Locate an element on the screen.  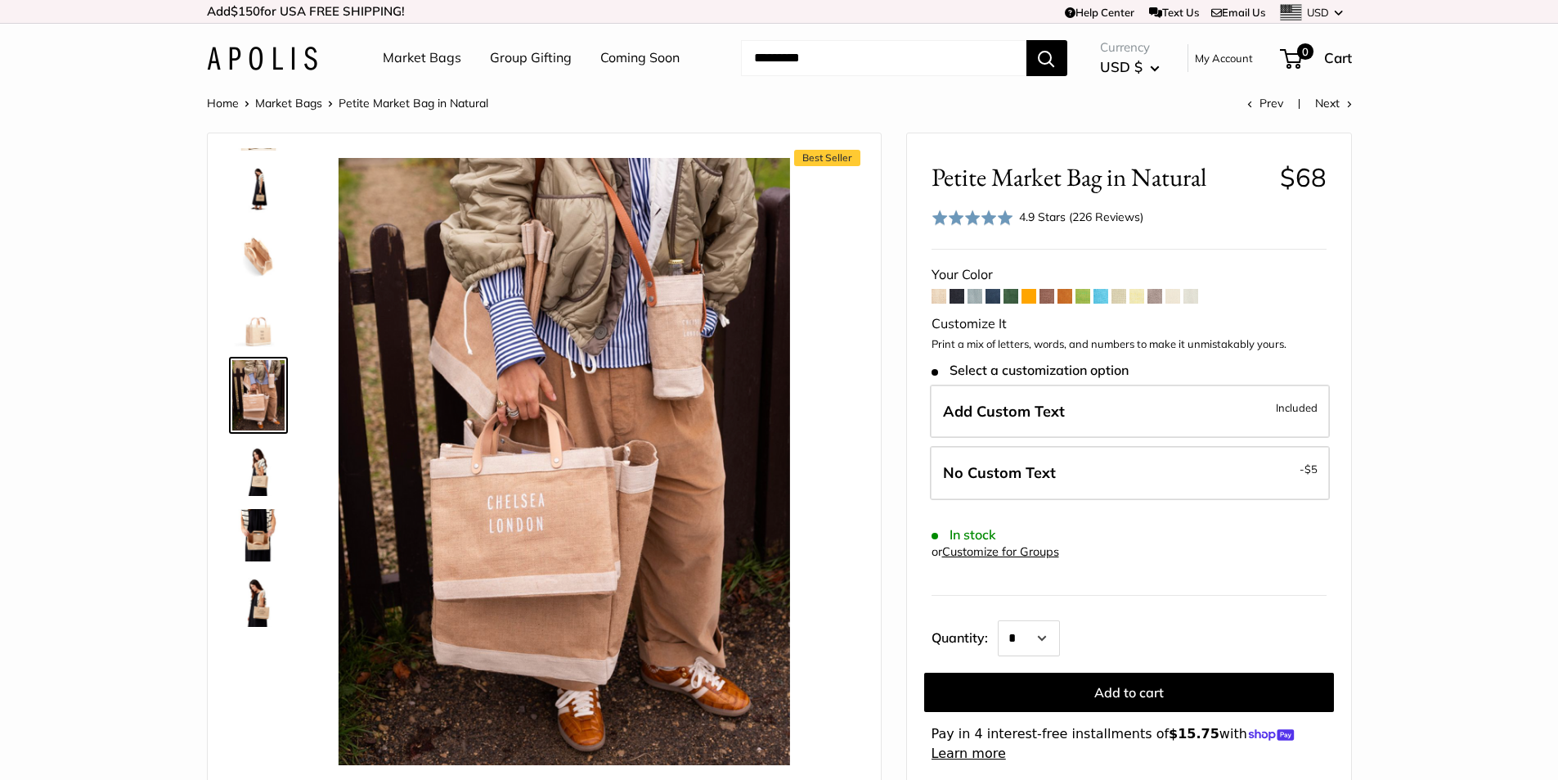
span: $68 is located at coordinates (1303, 177).